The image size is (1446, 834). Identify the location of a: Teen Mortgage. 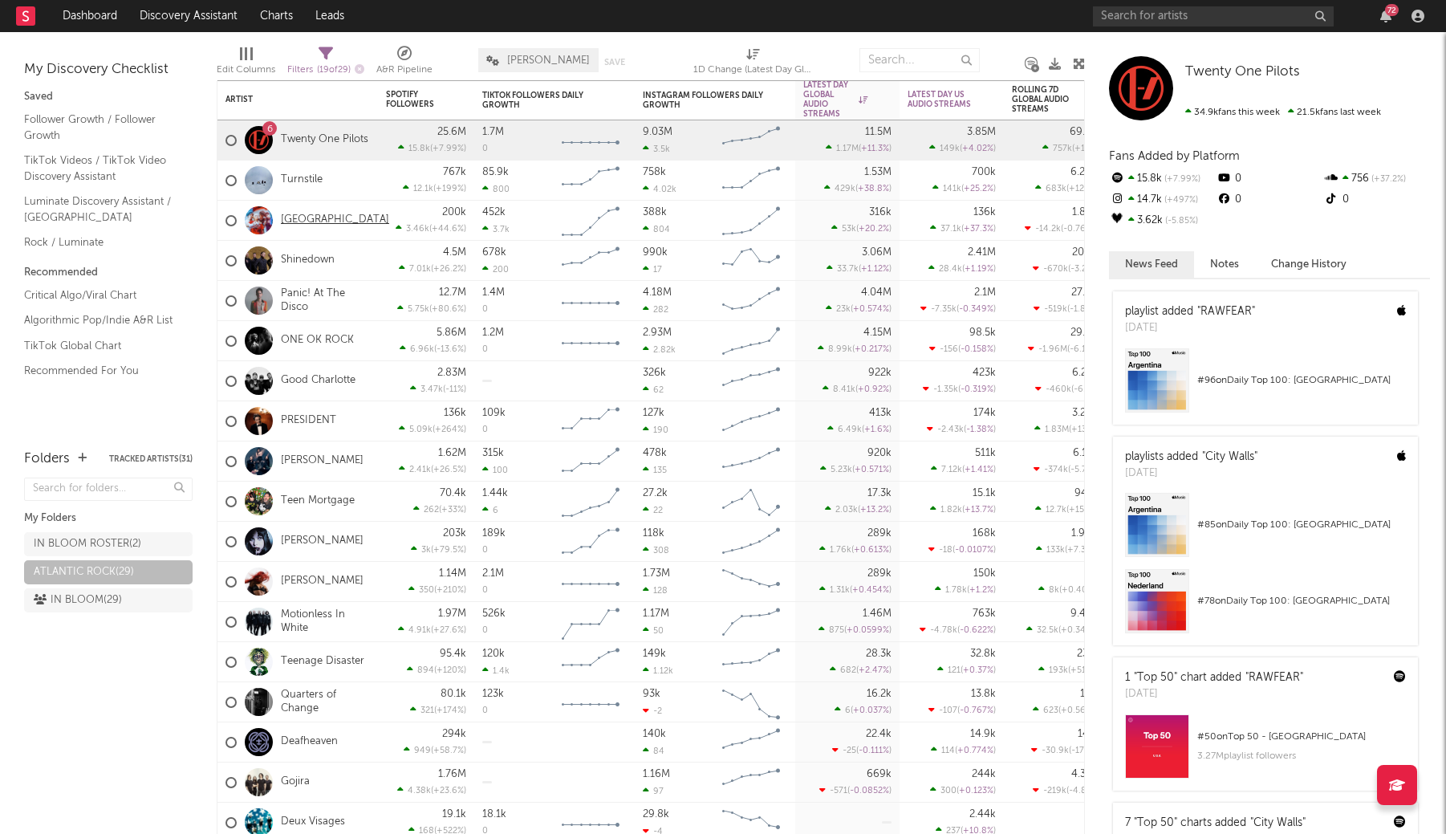
(318, 501).